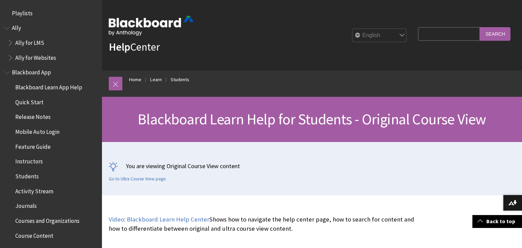 This screenshot has width=522, height=248. What do you see at coordinates (27, 175) in the screenshot?
I see `span: Students` at bounding box center [27, 175].